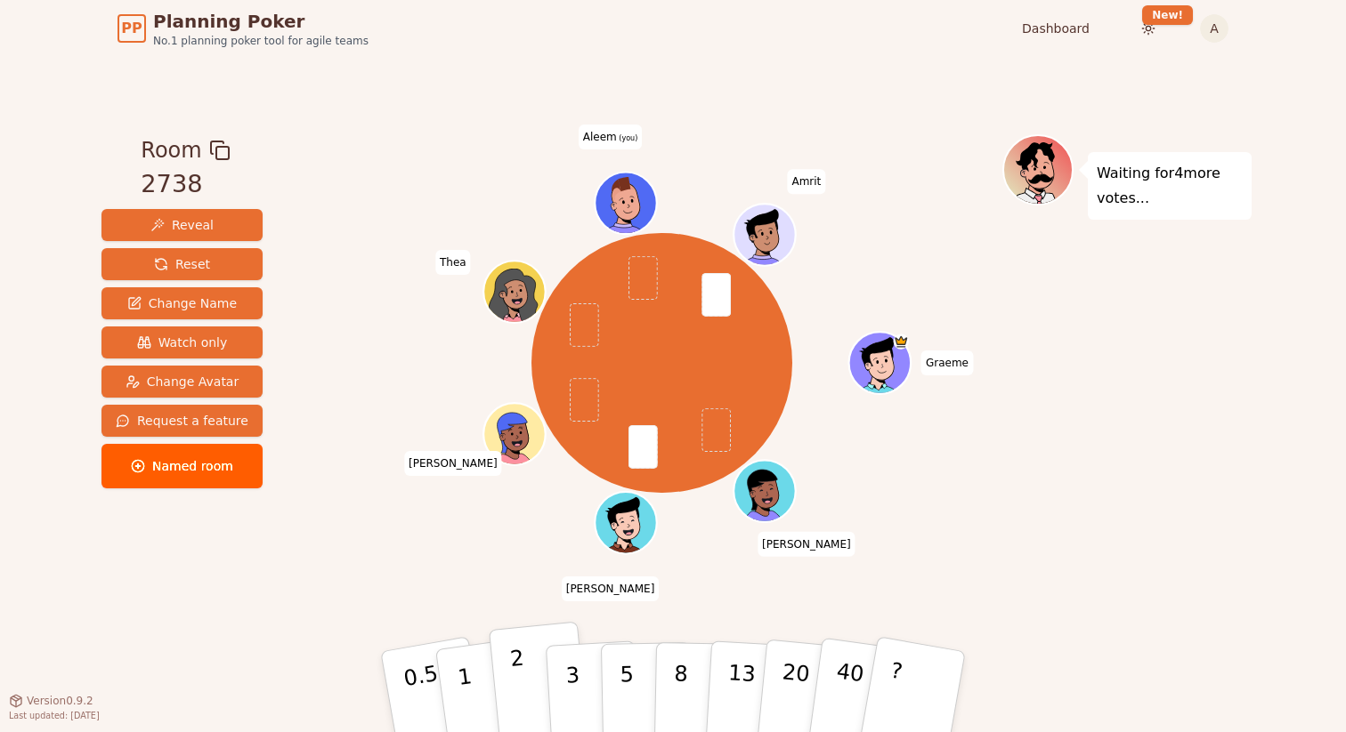  Describe the element at coordinates (1169, 186) in the screenshot. I see `p: Waiting for 4 more votes...` at that location.